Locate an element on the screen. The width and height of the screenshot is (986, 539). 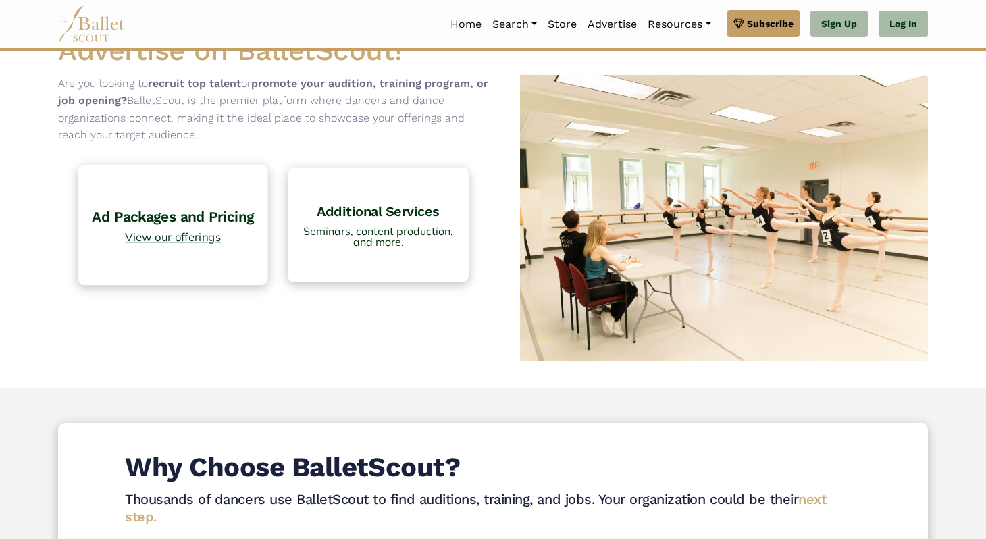
p: Are you looking to or BalletScout is the premier platform where dancers and dance organizations c... is located at coordinates (276, 109).